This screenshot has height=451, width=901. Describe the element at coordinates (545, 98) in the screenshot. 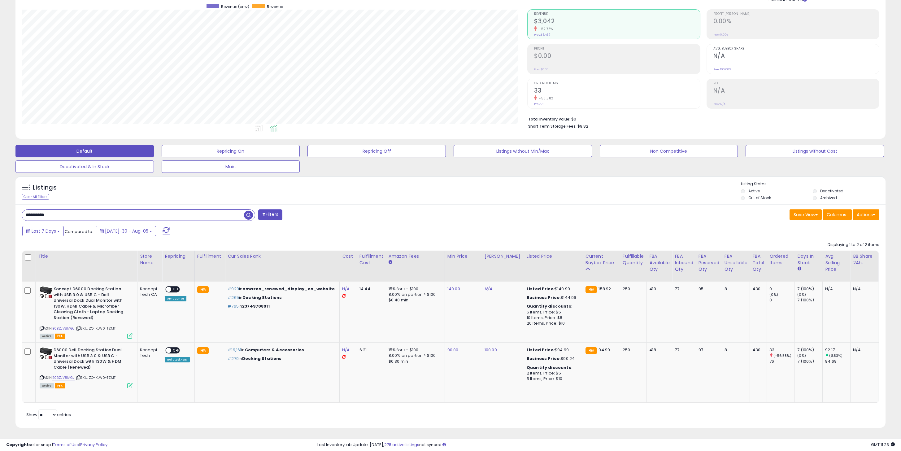

I see `small: -56.58%` at that location.